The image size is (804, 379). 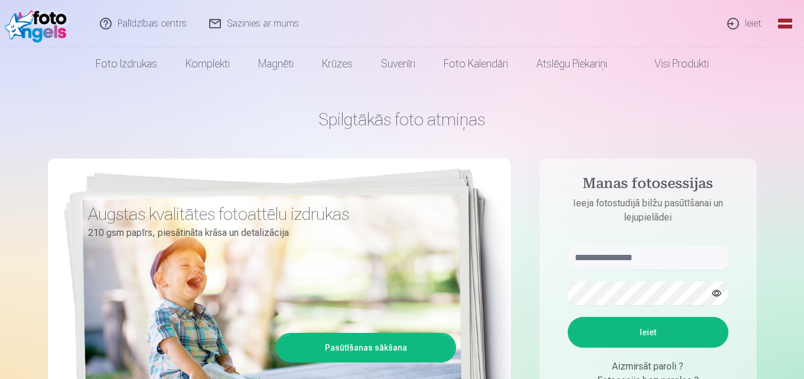 I want to click on div: Aizmirsāt paroli ?, so click(x=648, y=366).